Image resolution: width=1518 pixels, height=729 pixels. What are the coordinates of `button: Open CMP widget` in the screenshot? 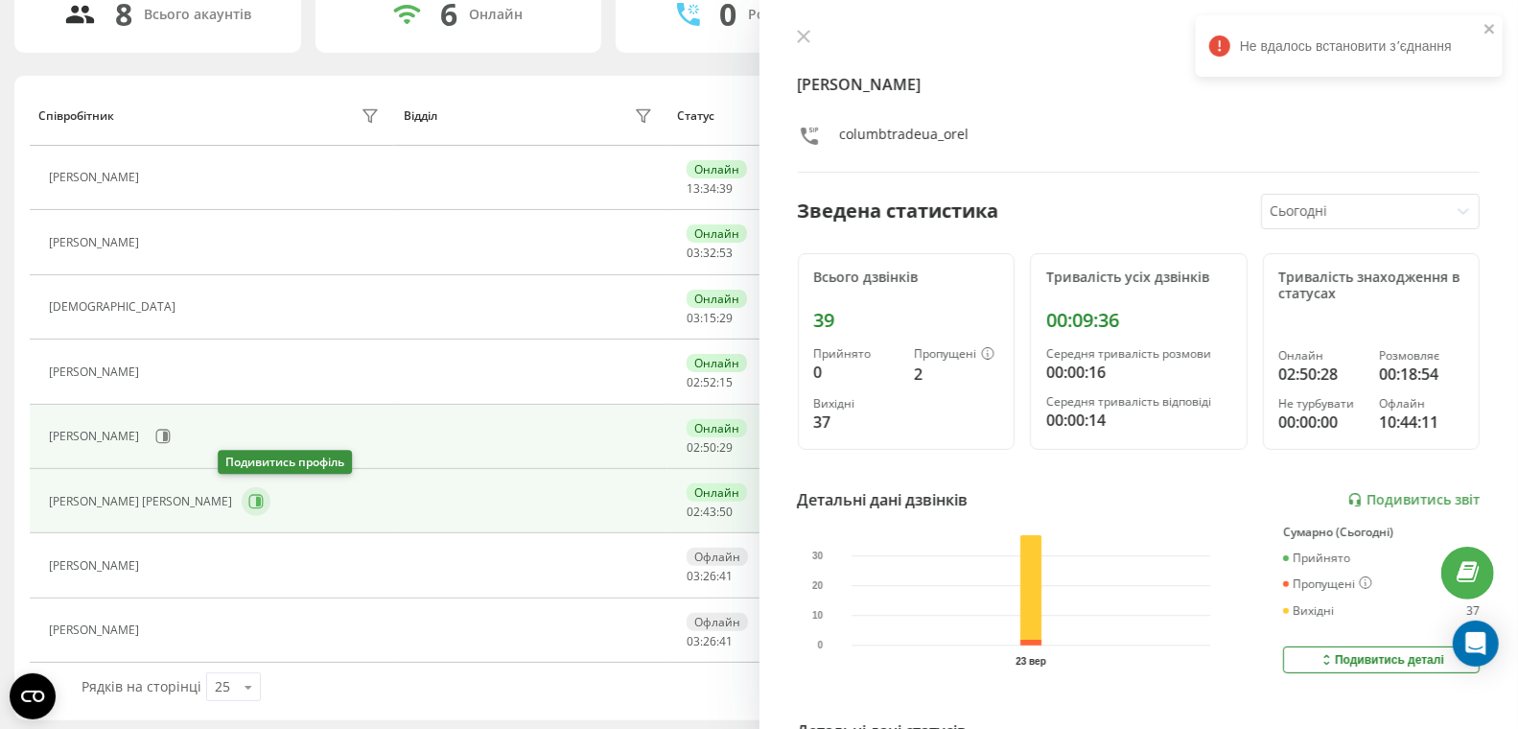 It's located at (33, 696).